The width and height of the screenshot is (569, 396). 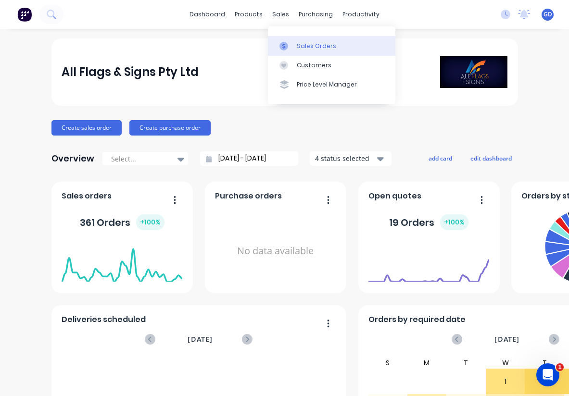 What do you see at coordinates (395, 196) in the screenshot?
I see `span: Open quotes` at bounding box center [395, 196].